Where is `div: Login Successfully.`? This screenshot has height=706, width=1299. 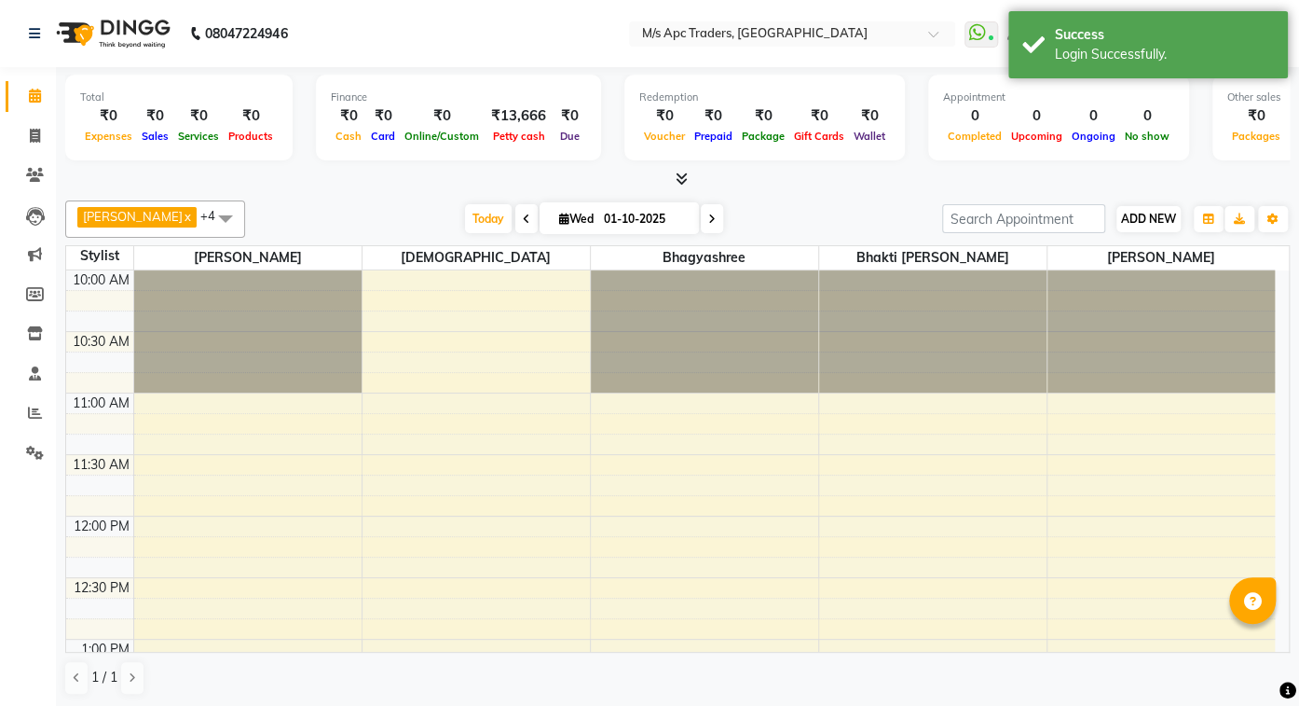
div: Login Successfully. is located at coordinates (1164, 54).